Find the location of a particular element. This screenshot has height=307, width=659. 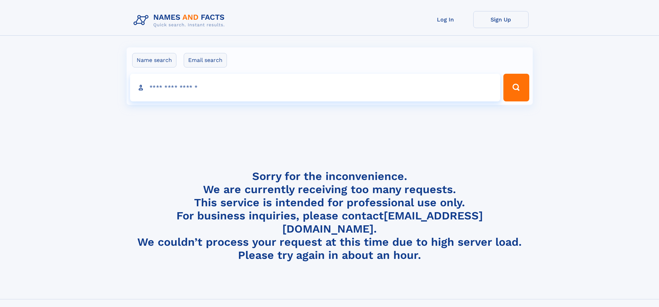

h4: Sorry for the inconvenience. We are currently receiving too many requests. This service is intend... is located at coordinates (330, 216).